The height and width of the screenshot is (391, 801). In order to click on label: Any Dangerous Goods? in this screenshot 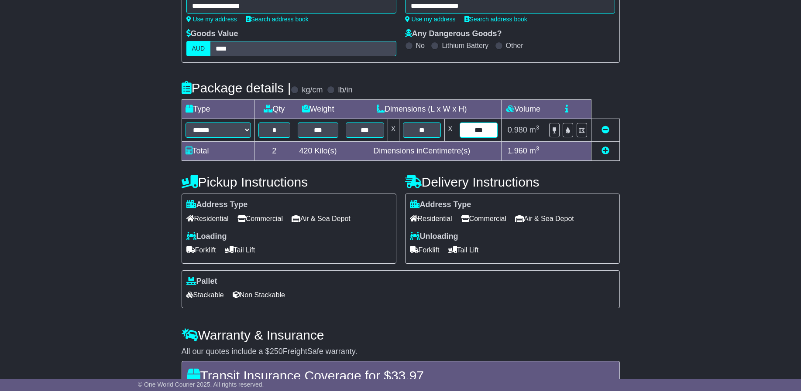, I will do `click(453, 34)`.